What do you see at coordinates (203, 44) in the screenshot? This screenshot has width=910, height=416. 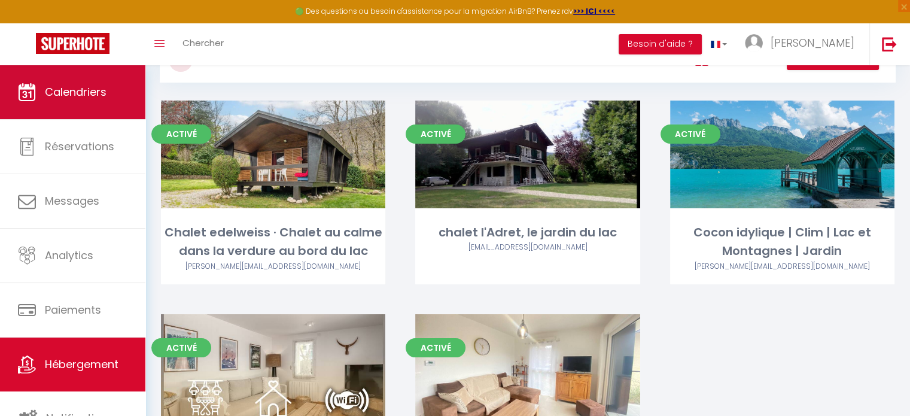 I see `a: Chercher` at bounding box center [203, 44].